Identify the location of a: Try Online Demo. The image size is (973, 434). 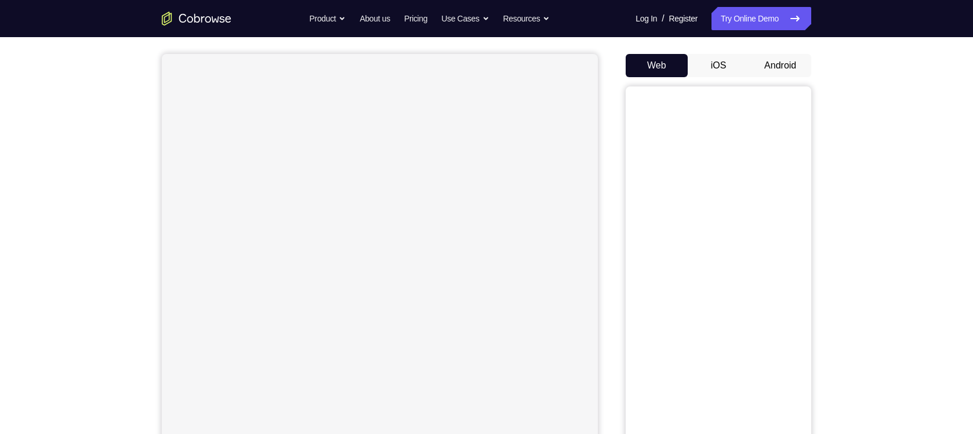
(762, 19).